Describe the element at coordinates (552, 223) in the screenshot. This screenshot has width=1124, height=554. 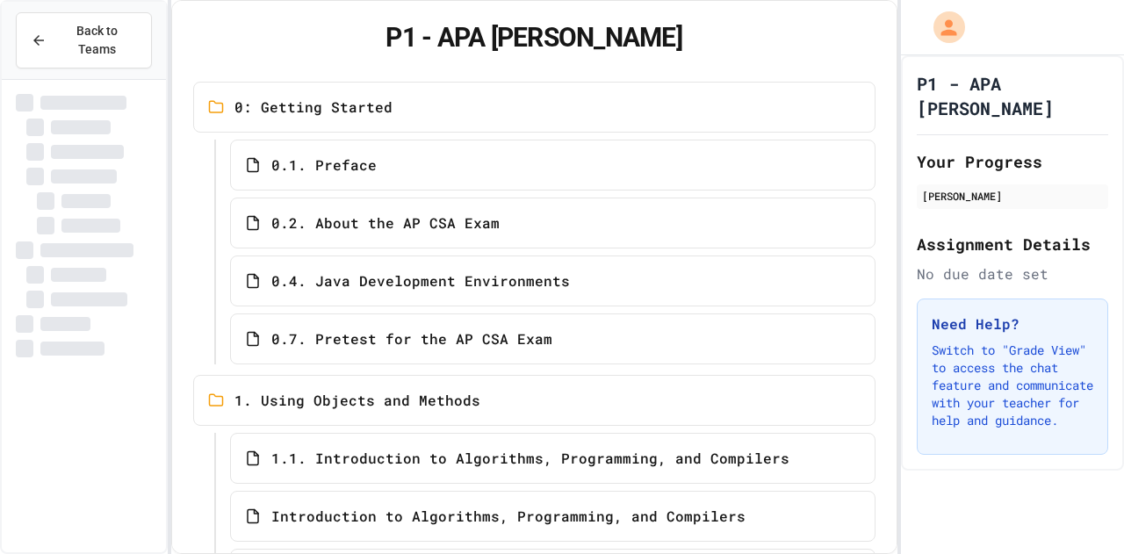
I see `a: 0.2. About the AP CSA Exam` at that location.